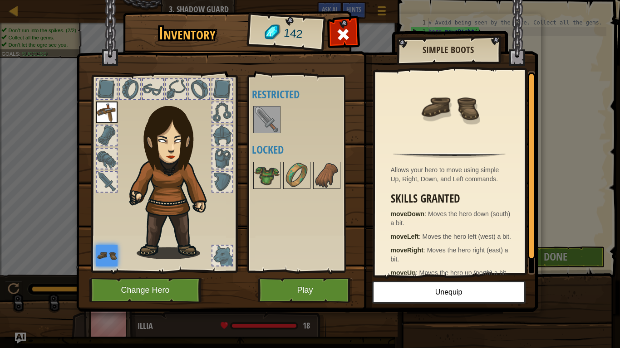  What do you see at coordinates (407, 250) in the screenshot?
I see `strong: moveRight` at bounding box center [407, 250].